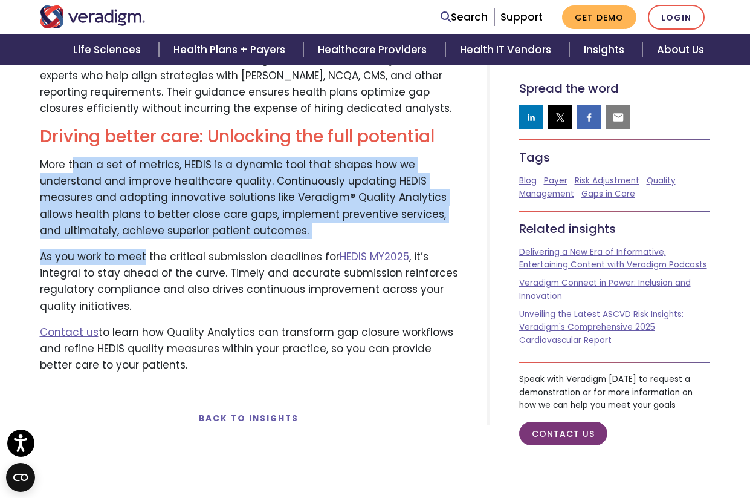  What do you see at coordinates (677, 17) in the screenshot?
I see `a: Login` at bounding box center [677, 17].